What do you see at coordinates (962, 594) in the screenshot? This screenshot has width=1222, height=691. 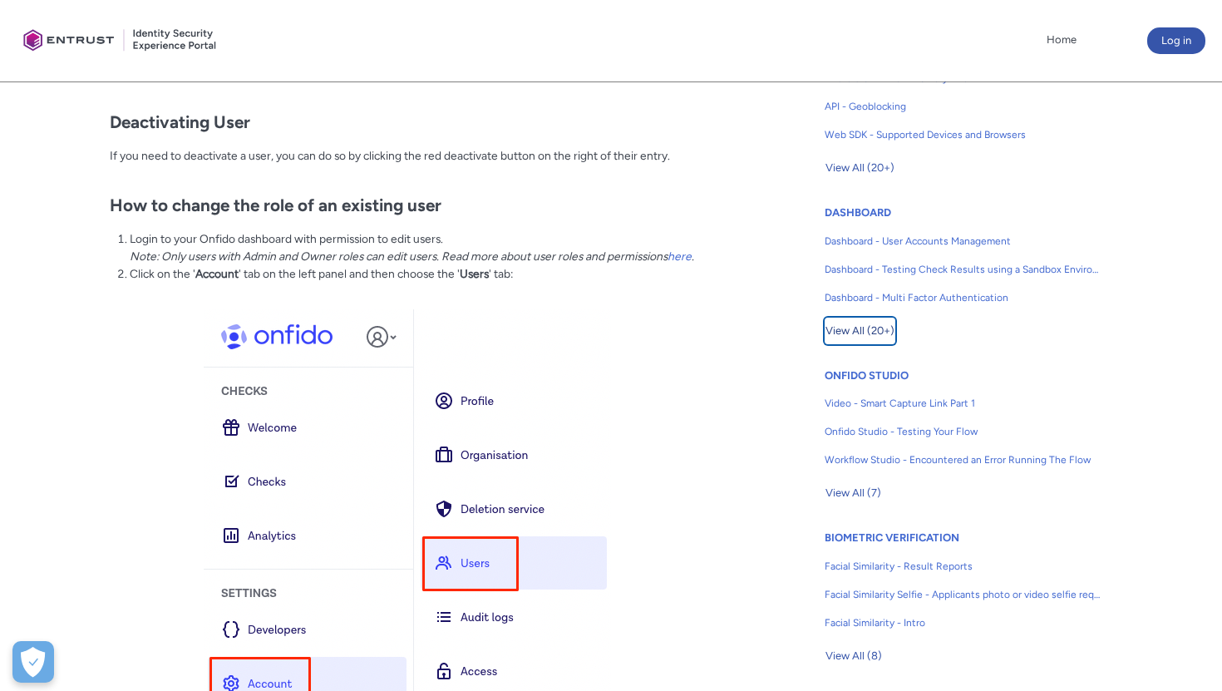 I see `span: Facial Similarity Selfie - Applicants photo or video selfie requirements` at bounding box center [962, 594].